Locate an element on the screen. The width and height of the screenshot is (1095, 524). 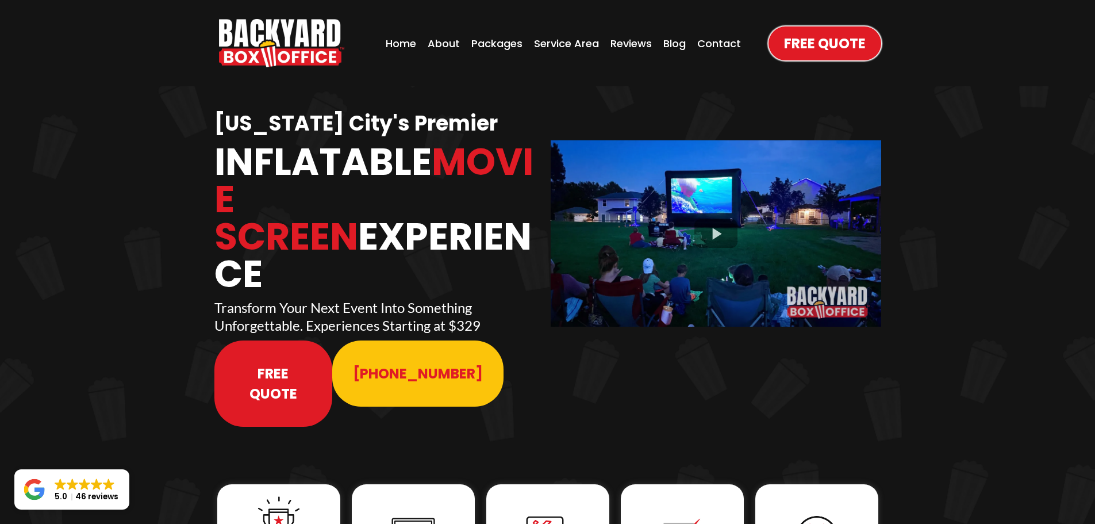
a: About is located at coordinates (444, 43).